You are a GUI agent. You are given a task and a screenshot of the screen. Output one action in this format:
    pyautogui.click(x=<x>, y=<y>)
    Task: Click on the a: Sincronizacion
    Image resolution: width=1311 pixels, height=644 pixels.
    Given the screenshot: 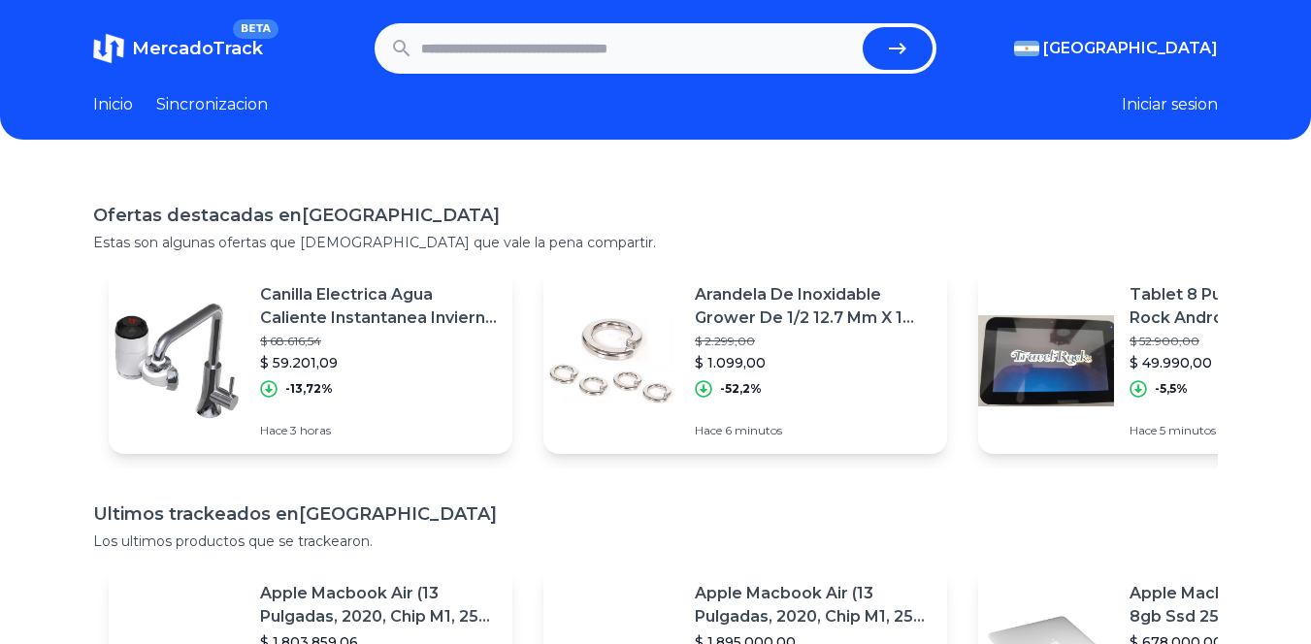 What is the action you would take?
    pyautogui.click(x=212, y=105)
    